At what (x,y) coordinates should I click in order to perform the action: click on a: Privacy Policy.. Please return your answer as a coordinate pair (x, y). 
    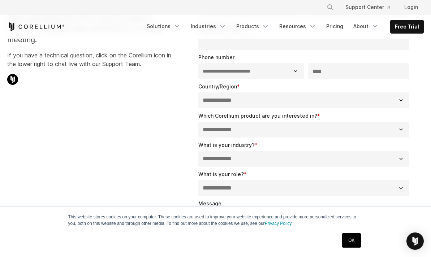
    Looking at the image, I should click on (279, 224).